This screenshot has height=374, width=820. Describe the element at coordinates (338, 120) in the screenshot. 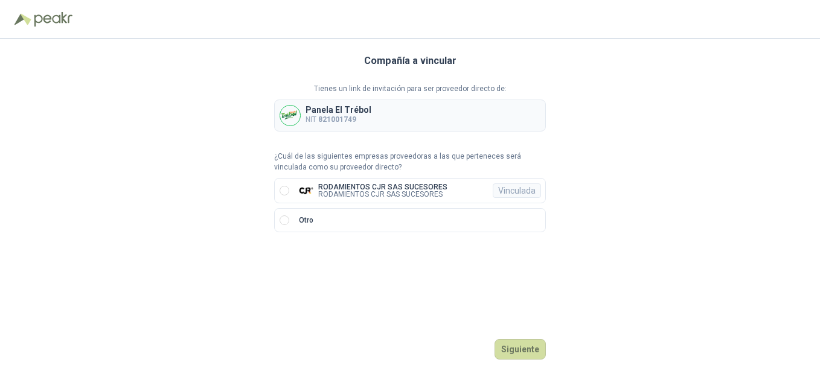

I see `p: NIT` at that location.